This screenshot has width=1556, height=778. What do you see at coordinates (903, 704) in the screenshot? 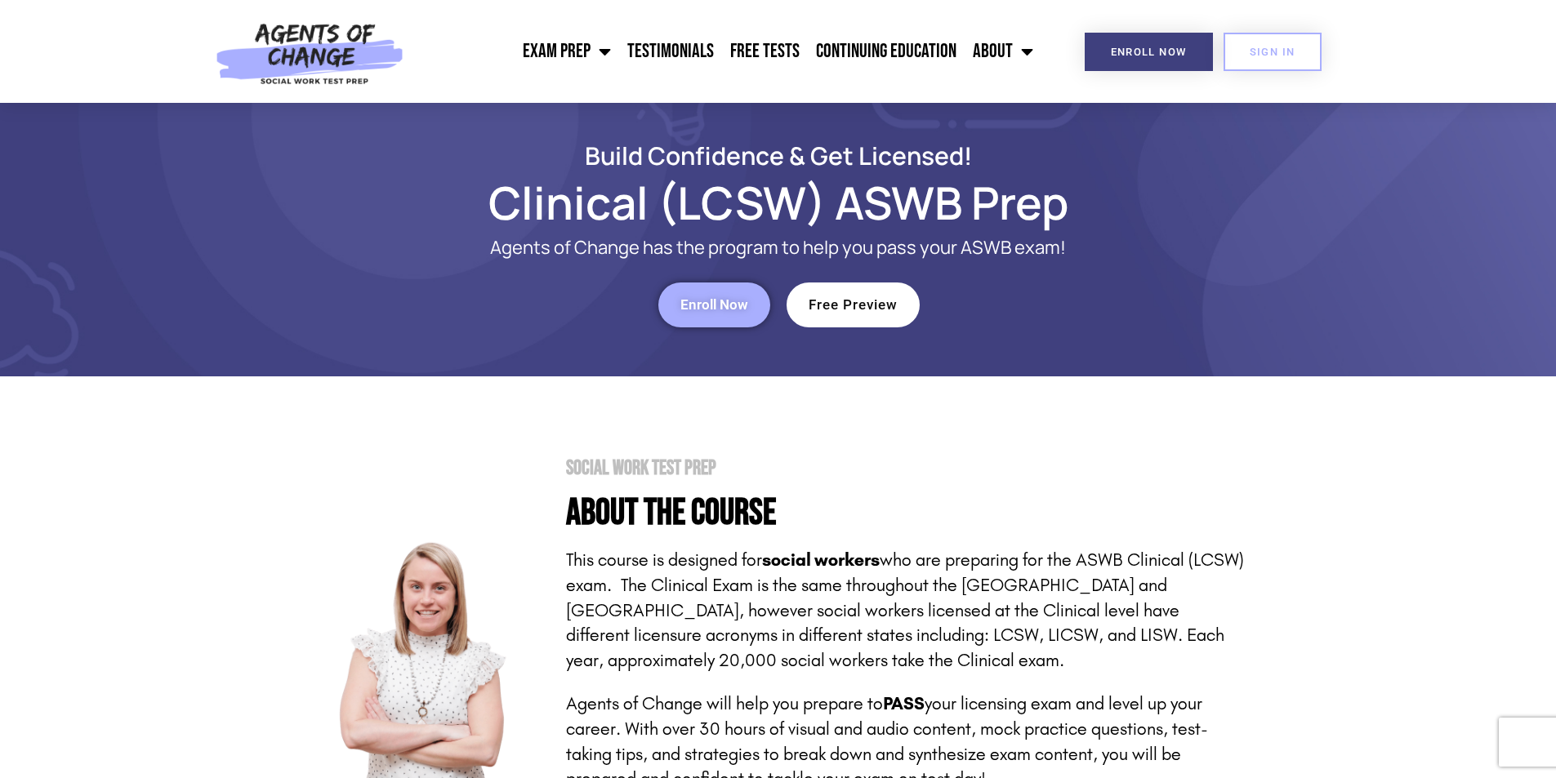
I see `strong: PASS` at bounding box center [903, 704].